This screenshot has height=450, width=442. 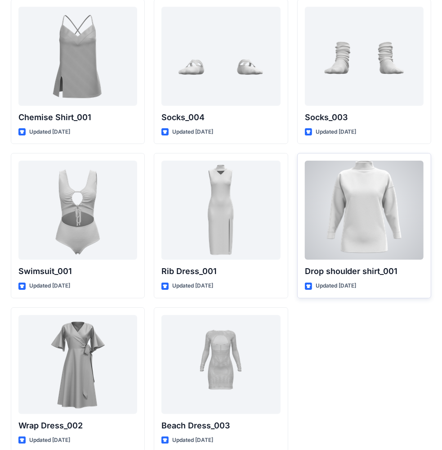 What do you see at coordinates (78, 56) in the screenshot?
I see `a: Chemise Shirt_001` at bounding box center [78, 56].